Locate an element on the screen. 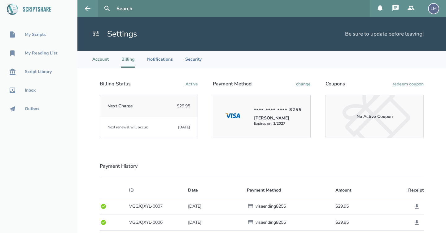  button: redeem coupon is located at coordinates (408, 84).